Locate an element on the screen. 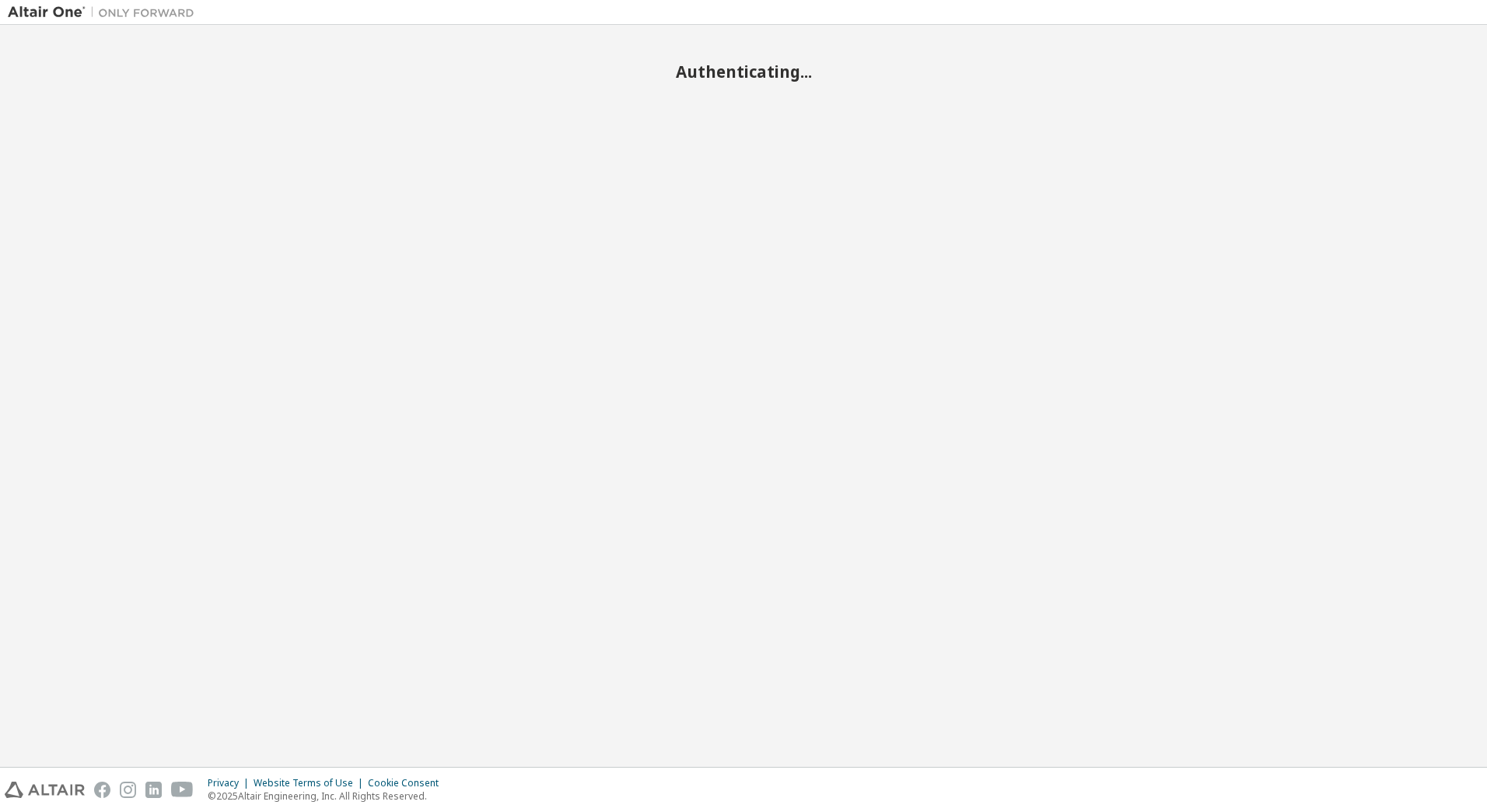 The height and width of the screenshot is (812, 1487). img: linkedin.svg is located at coordinates (153, 790).